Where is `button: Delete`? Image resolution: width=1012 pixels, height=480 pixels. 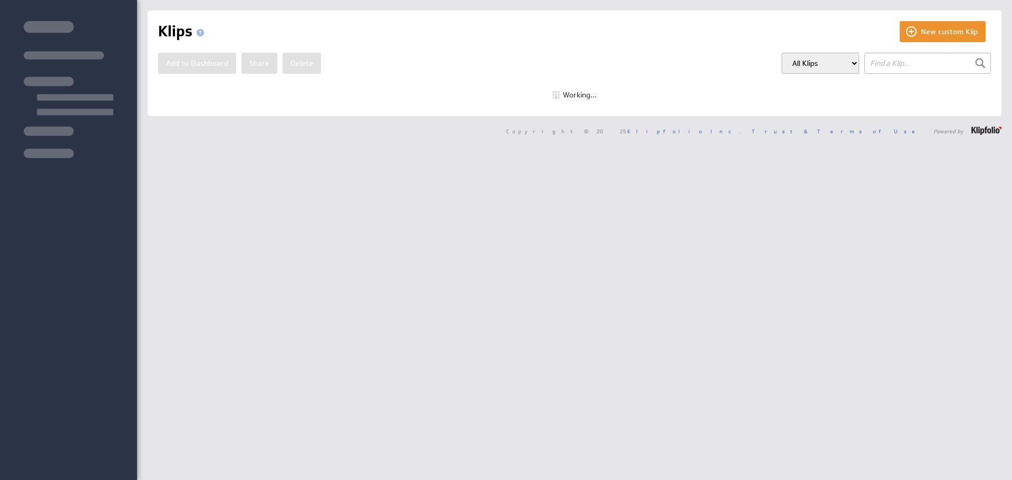
button: Delete is located at coordinates (301, 63).